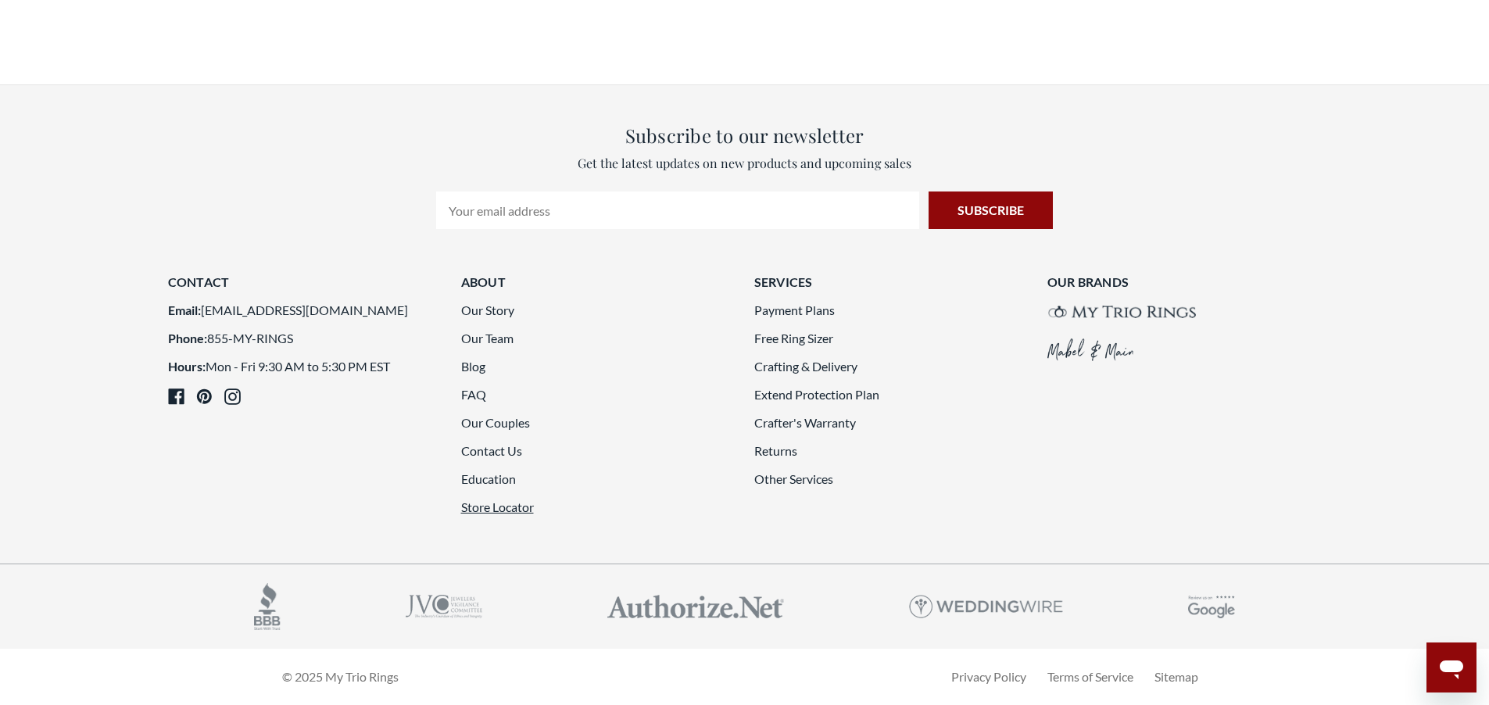 This screenshot has height=705, width=1489. I want to click on a: Store Locator, so click(497, 507).